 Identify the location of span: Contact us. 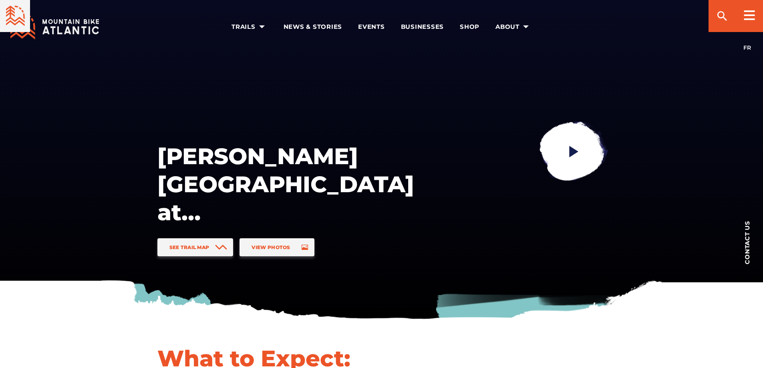
(747, 242).